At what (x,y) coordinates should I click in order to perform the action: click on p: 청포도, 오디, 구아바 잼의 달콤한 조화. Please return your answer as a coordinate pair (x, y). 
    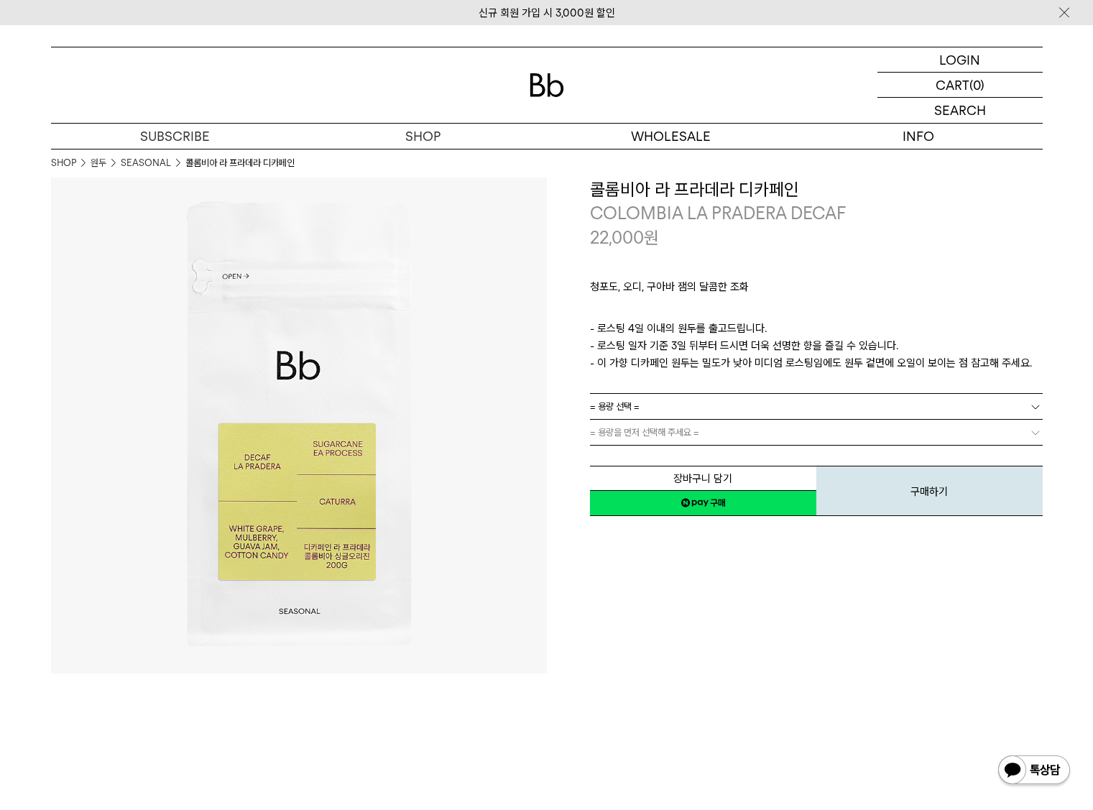
    Looking at the image, I should click on (816, 290).